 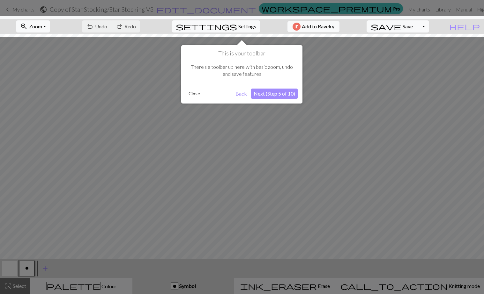 What do you see at coordinates (242, 54) in the screenshot?
I see `h1: This is your toolbar` at bounding box center [242, 54].